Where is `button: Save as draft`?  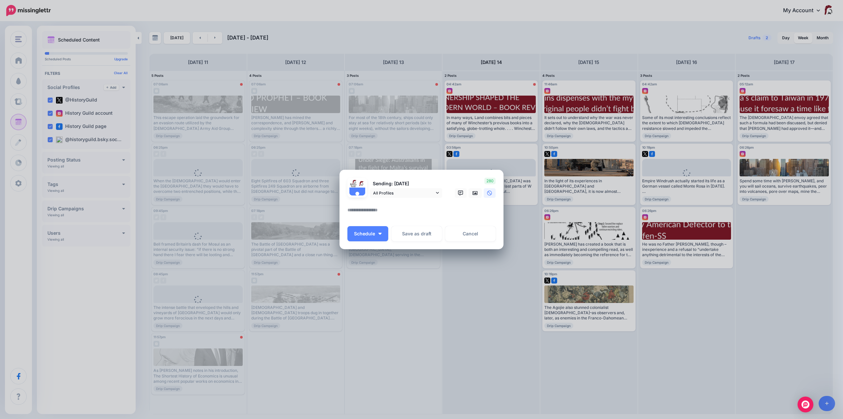
button: Save as draft is located at coordinates (417, 234).